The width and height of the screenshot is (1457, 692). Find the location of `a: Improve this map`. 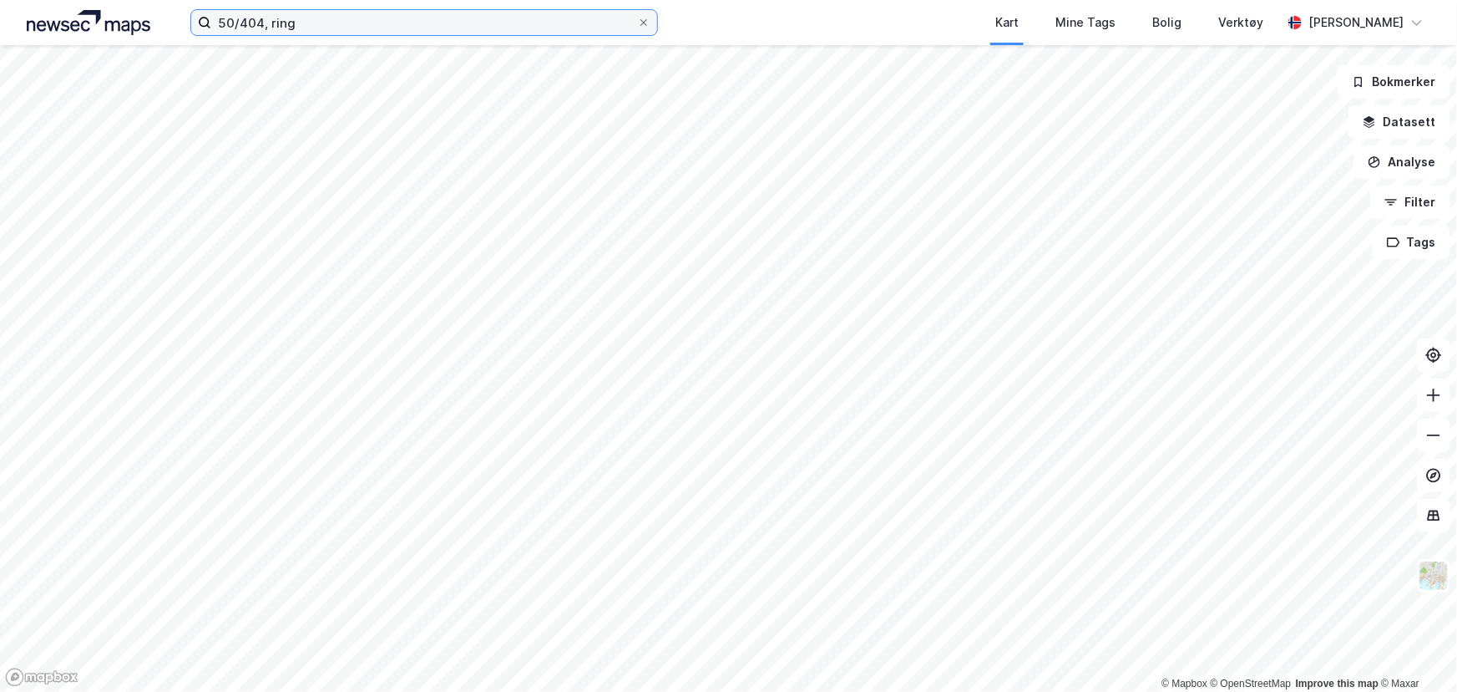

a: Improve this map is located at coordinates (1337, 683).